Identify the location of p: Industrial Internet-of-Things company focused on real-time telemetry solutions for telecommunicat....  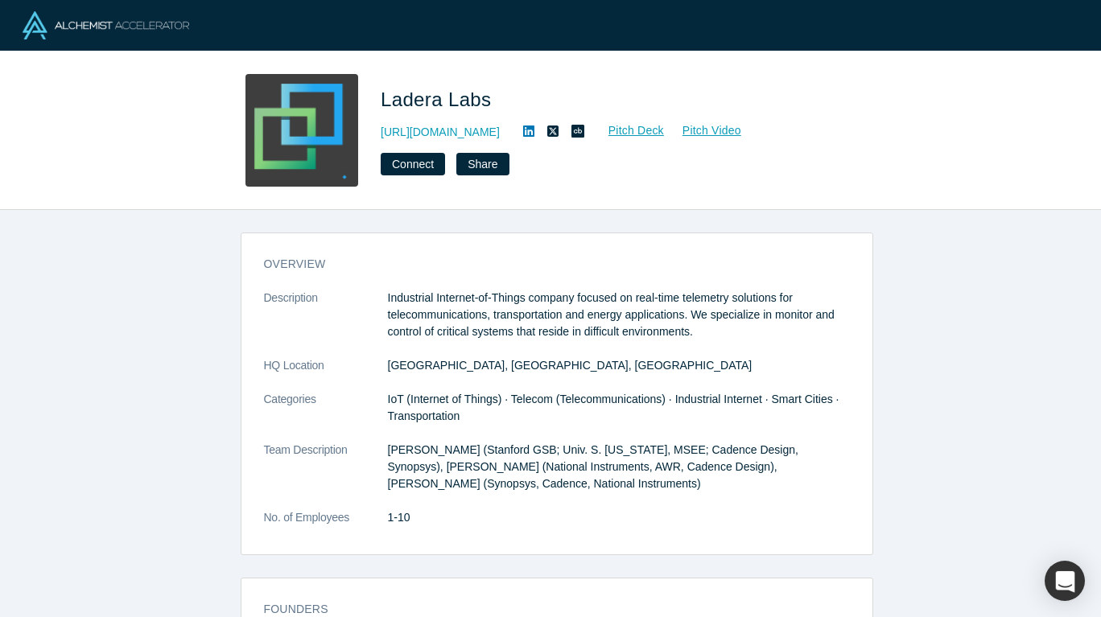
(619, 315).